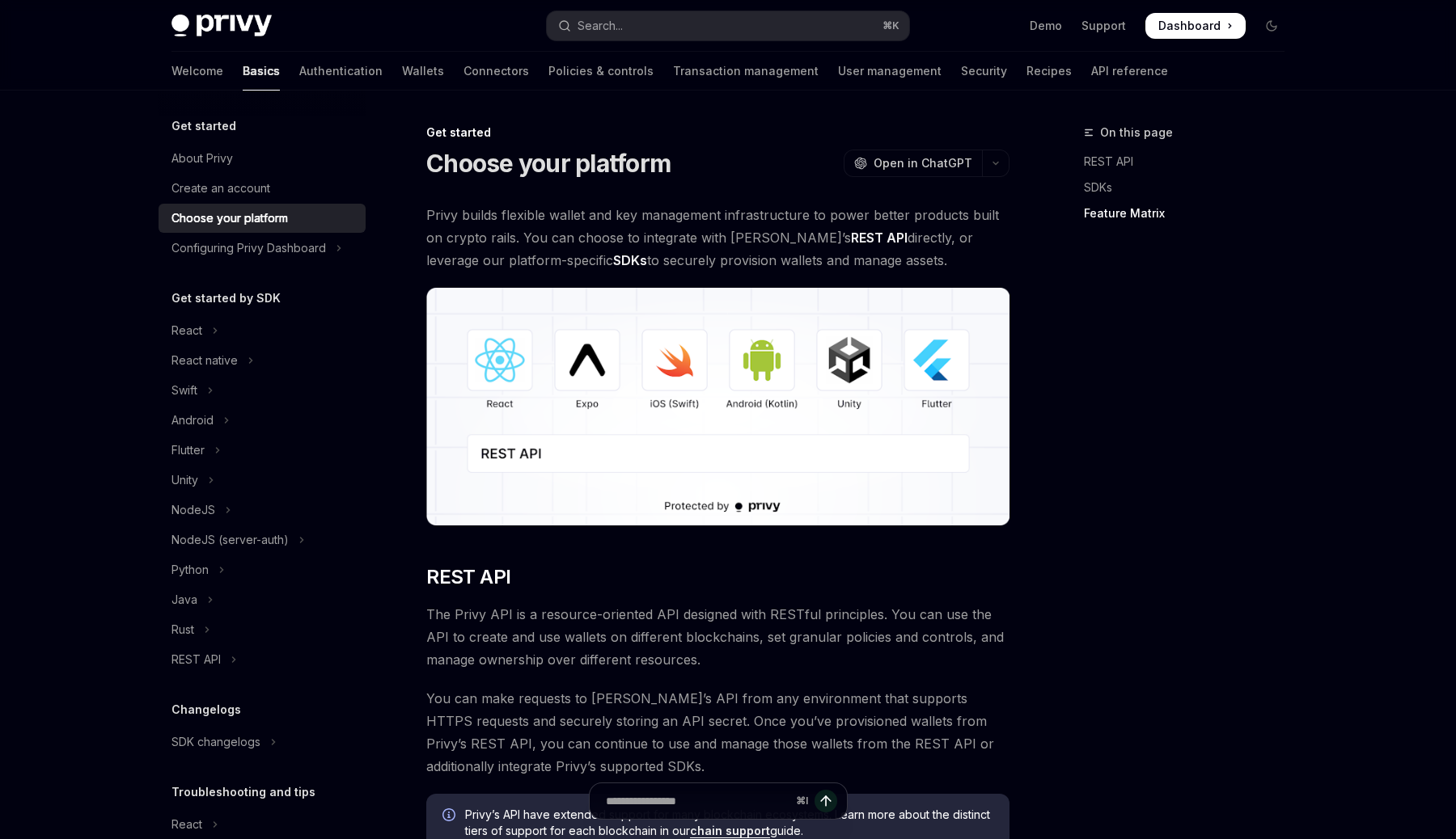 This screenshot has height=839, width=1456. What do you see at coordinates (1271, 26) in the screenshot?
I see `button: Toggle dark mode` at bounding box center [1271, 26].